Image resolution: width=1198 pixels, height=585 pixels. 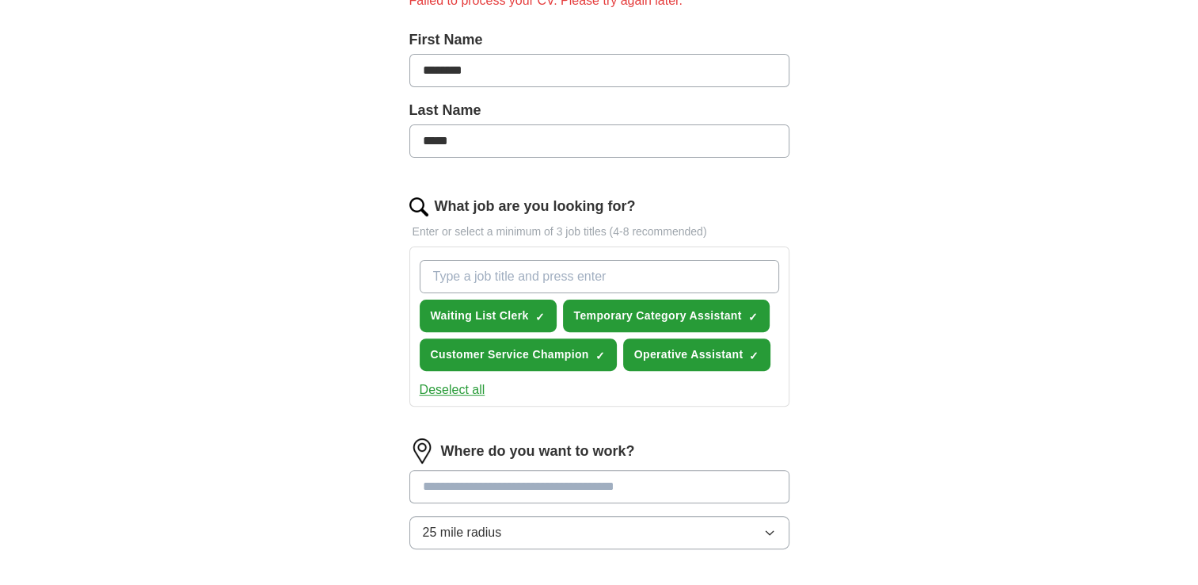 What do you see at coordinates (419, 207) in the screenshot?
I see `img: search.png` at bounding box center [419, 207].